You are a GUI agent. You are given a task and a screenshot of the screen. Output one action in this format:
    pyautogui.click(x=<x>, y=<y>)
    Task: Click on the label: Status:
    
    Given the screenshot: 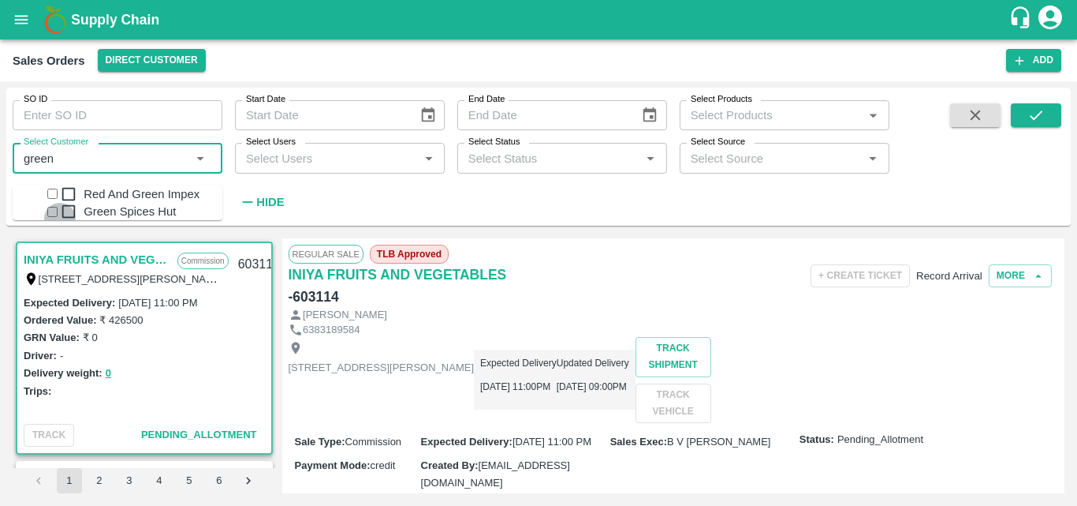 What is the action you would take?
    pyautogui.click(x=817, y=439)
    